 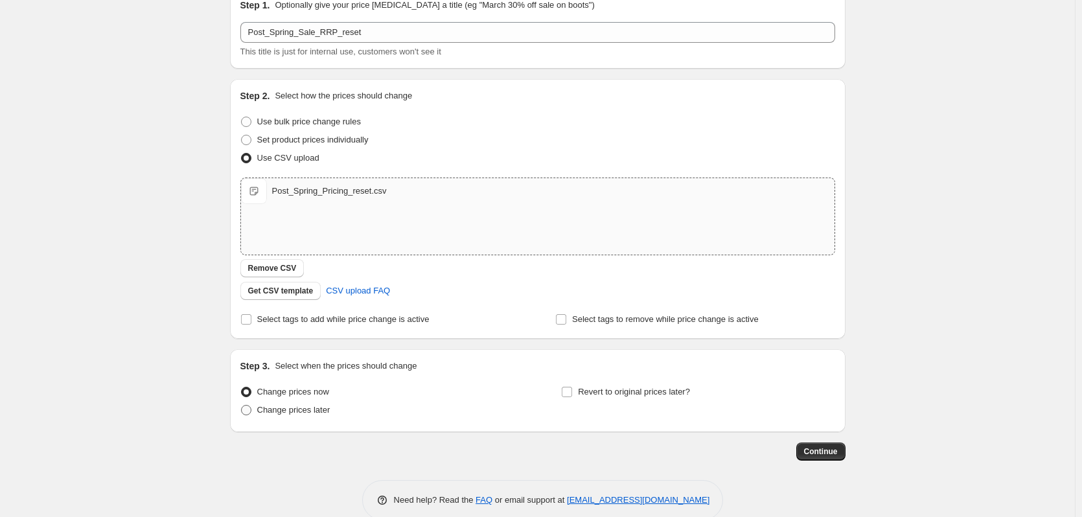 I want to click on span: or email support at, so click(x=529, y=499).